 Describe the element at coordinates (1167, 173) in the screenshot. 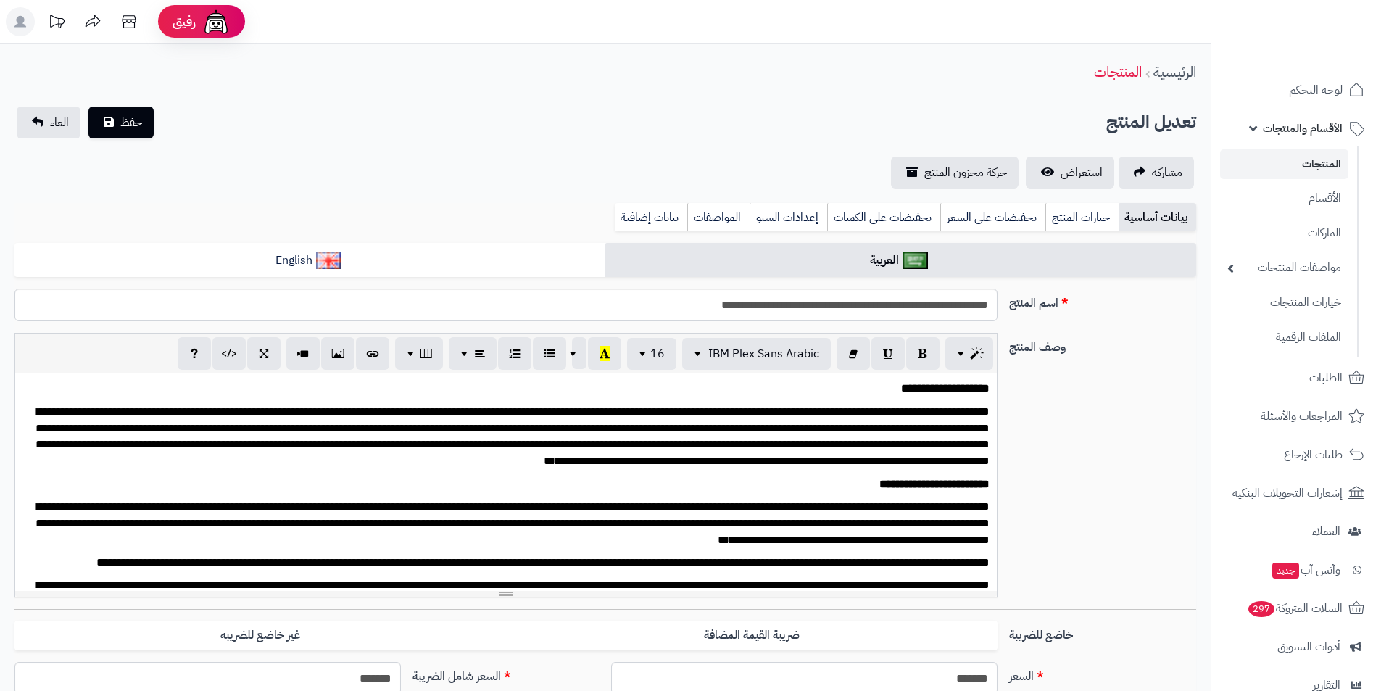

I see `span: مشاركه` at that location.